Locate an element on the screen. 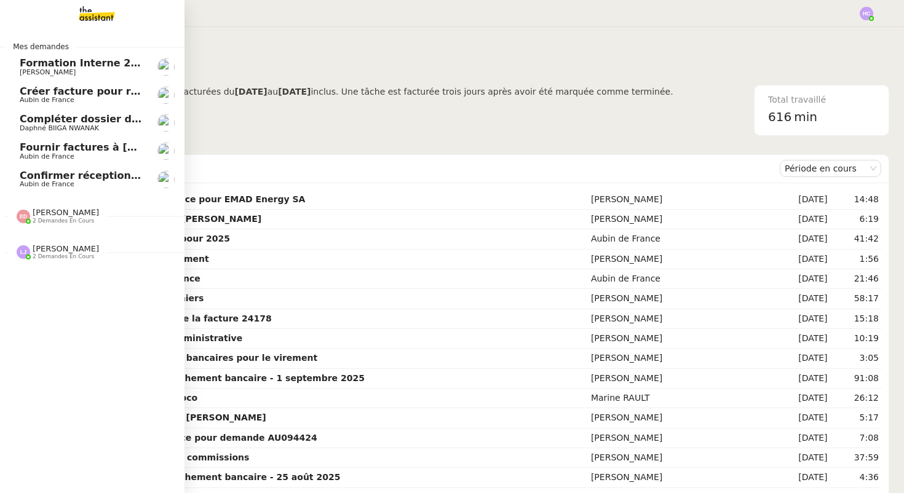 The width and height of the screenshot is (904, 493). td: 10:19 is located at coordinates (856, 339).